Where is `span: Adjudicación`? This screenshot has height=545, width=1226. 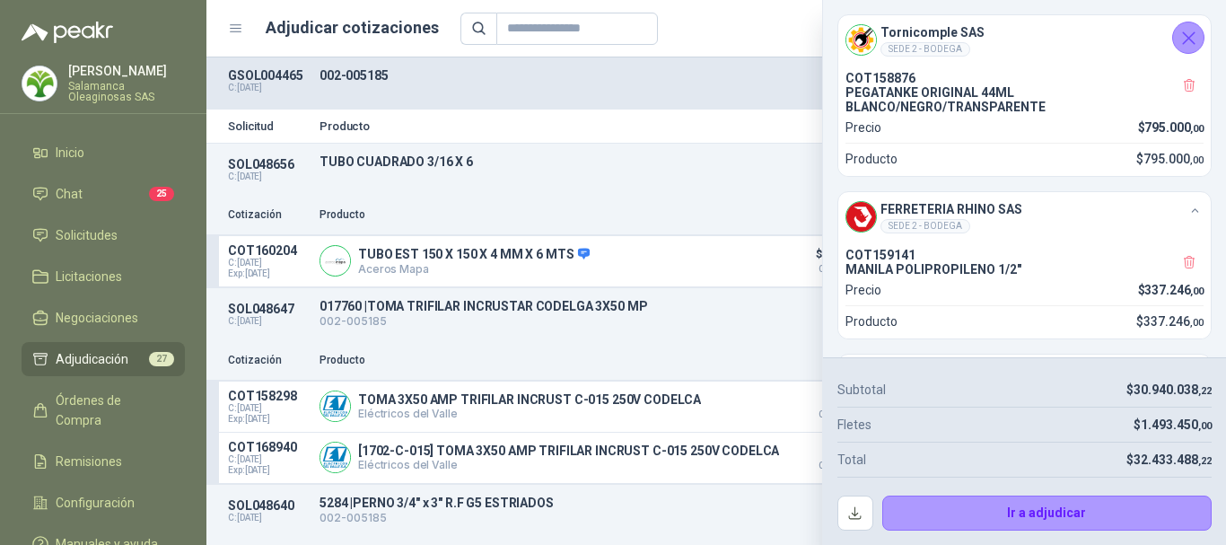
span: Adjudicación is located at coordinates (92, 359).